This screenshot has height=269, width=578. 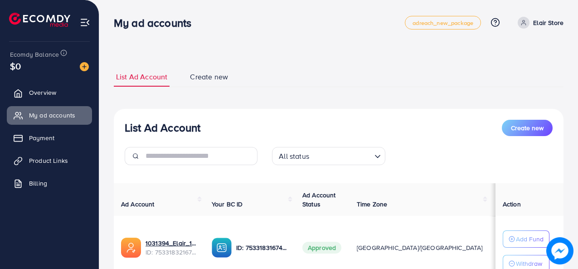 I want to click on span: Ad Account, so click(x=138, y=204).